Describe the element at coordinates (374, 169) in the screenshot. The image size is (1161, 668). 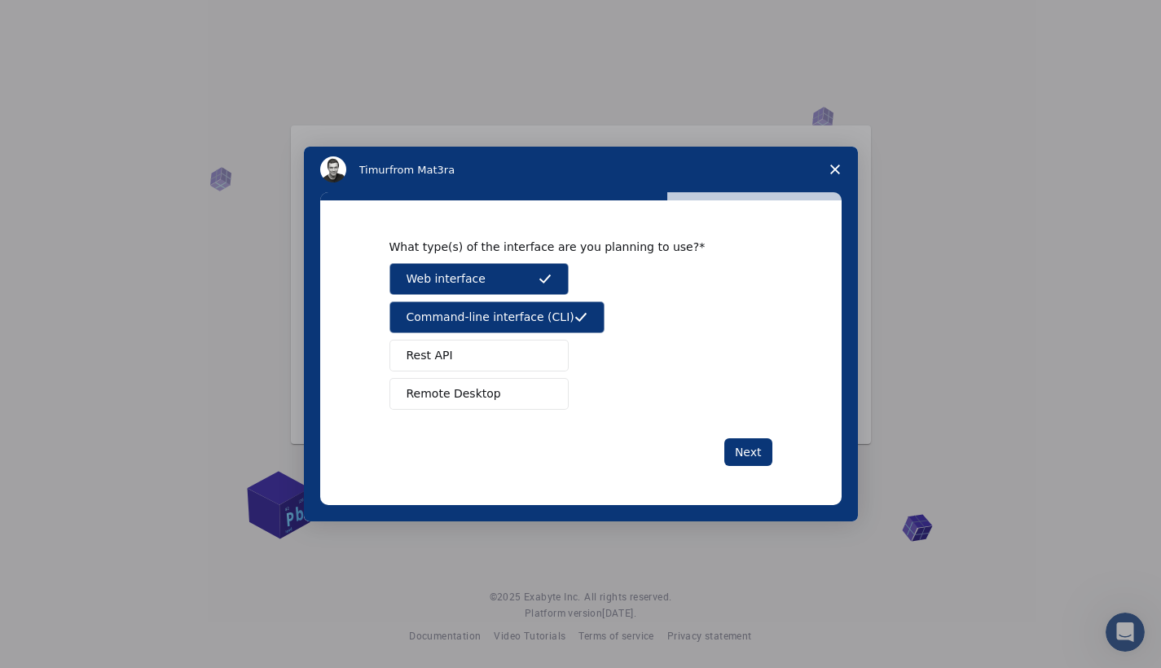
I see `span: Timur` at that location.